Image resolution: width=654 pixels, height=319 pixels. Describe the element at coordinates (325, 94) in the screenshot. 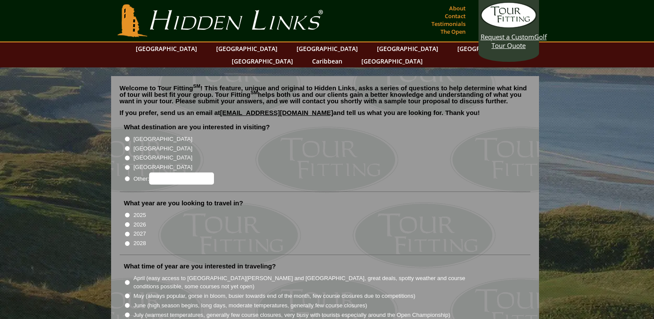

I see `p: Welcome to Tour Fitting ! This feature, unique and original to Hidden Links, asks a series of que...` at that location.